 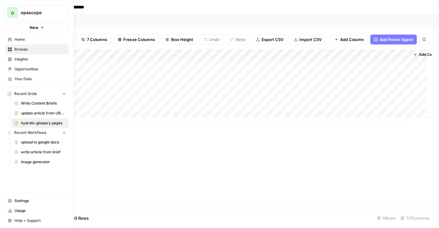 I want to click on button: Workspace: opascope, so click(x=37, y=13).